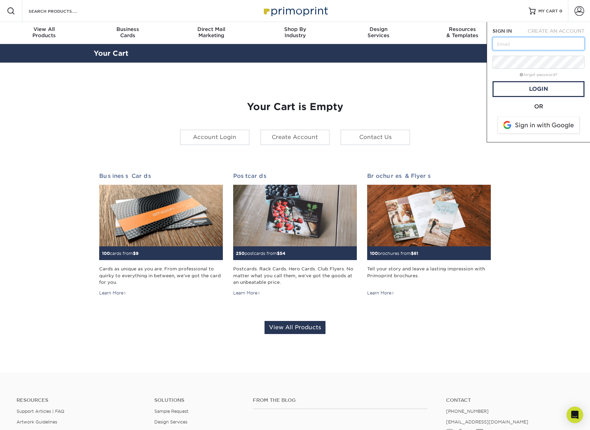 The image size is (590, 430). I want to click on span: View All, so click(44, 29).